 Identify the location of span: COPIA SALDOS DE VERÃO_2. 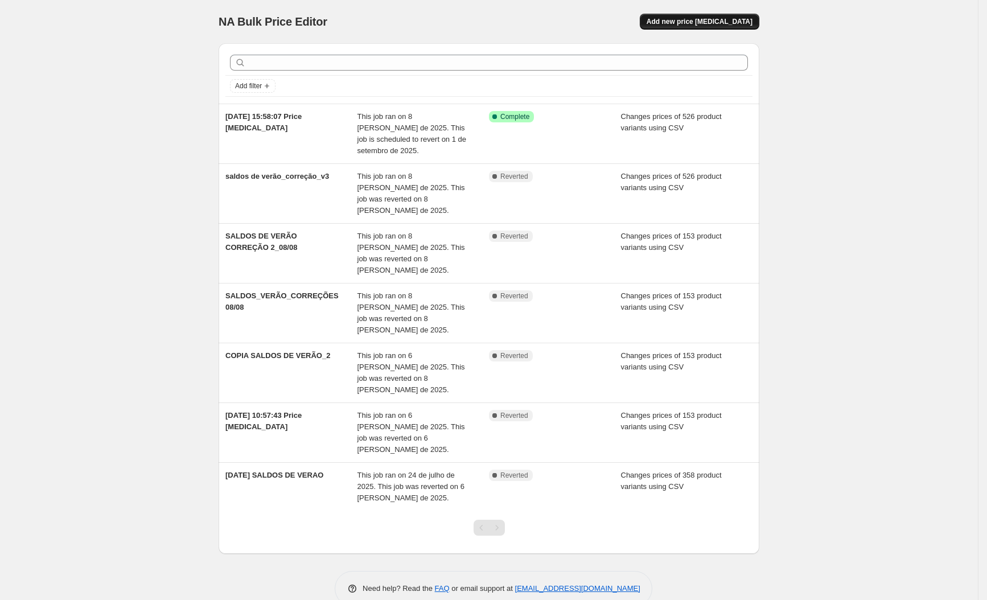
(278, 355).